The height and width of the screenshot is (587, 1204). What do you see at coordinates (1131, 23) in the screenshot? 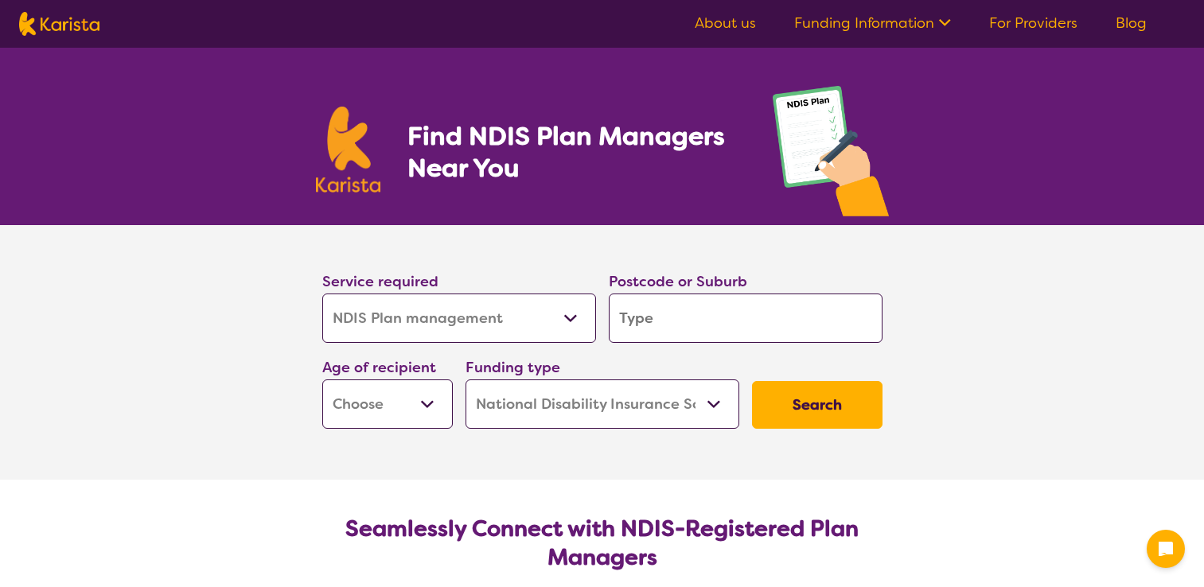
I see `a: Blog` at bounding box center [1131, 23].